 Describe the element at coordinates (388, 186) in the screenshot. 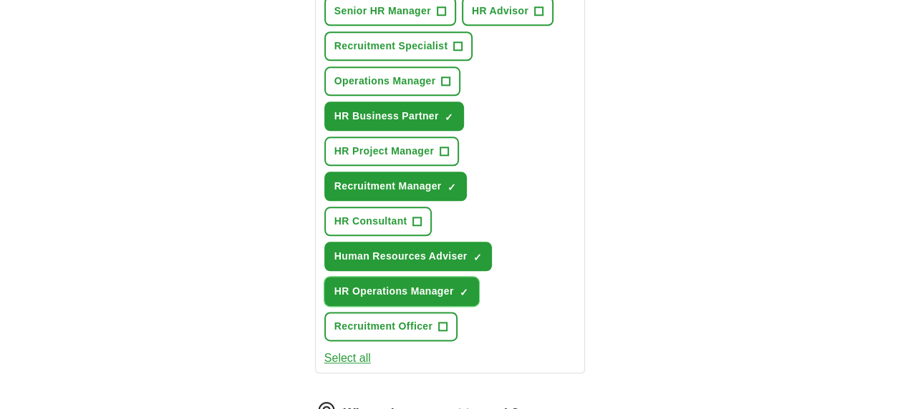

I see `span: Recruitment Manager` at that location.